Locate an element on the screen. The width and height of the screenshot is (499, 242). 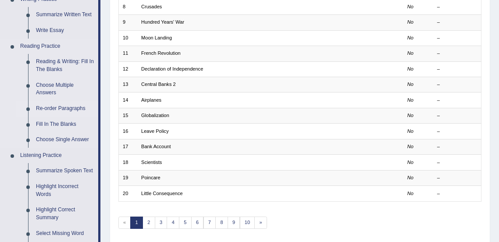
a: Select Missing Word is located at coordinates (65, 234).